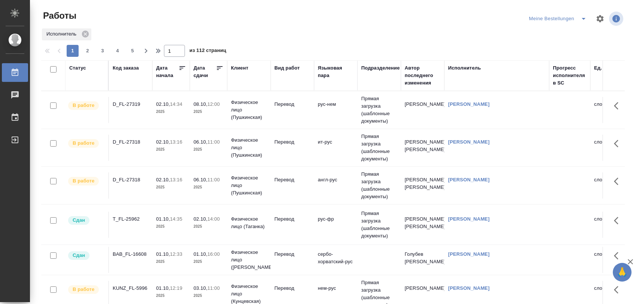  What do you see at coordinates (131, 180) in the screenshot?
I see `div: D_FL-27318` at bounding box center [131, 180].